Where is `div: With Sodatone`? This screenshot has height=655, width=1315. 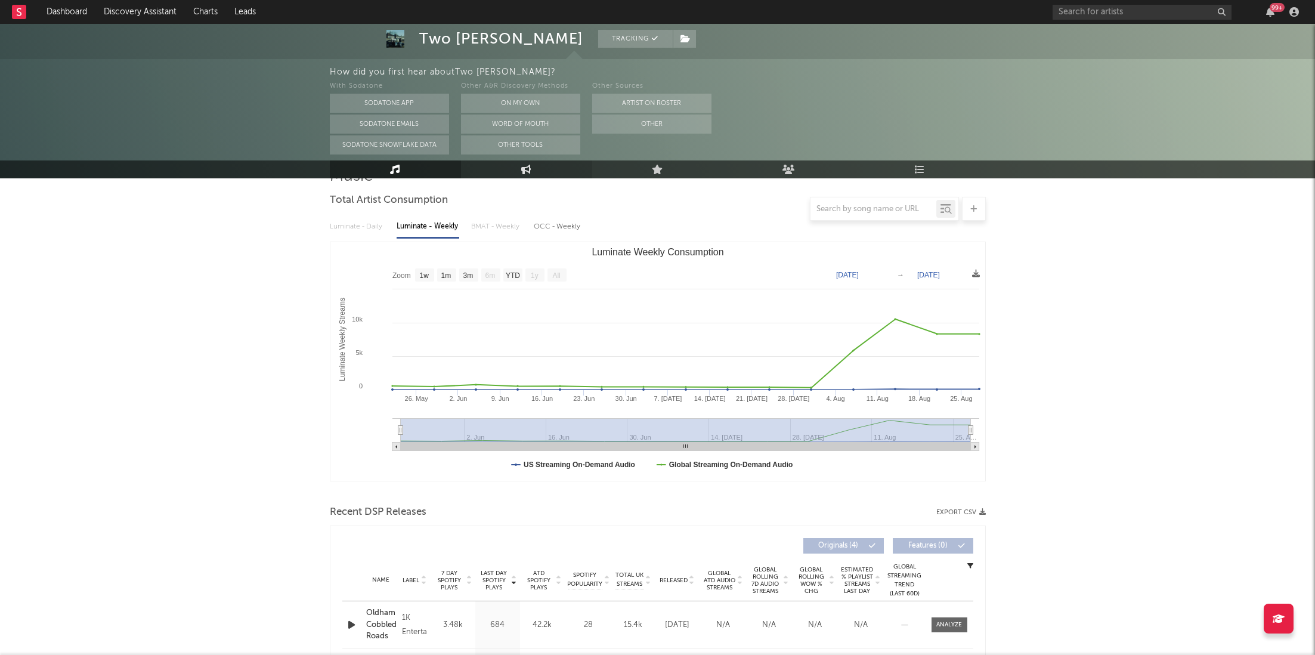
div: With Sodatone is located at coordinates (389, 86).